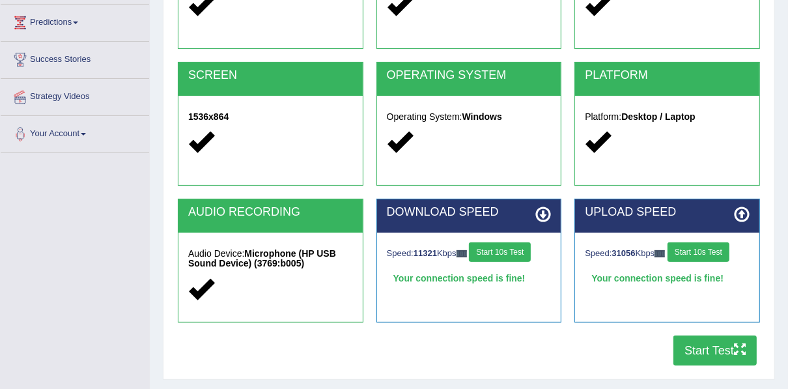 The image size is (788, 389). Describe the element at coordinates (75, 21) in the screenshot. I see `a: Predictions` at that location.